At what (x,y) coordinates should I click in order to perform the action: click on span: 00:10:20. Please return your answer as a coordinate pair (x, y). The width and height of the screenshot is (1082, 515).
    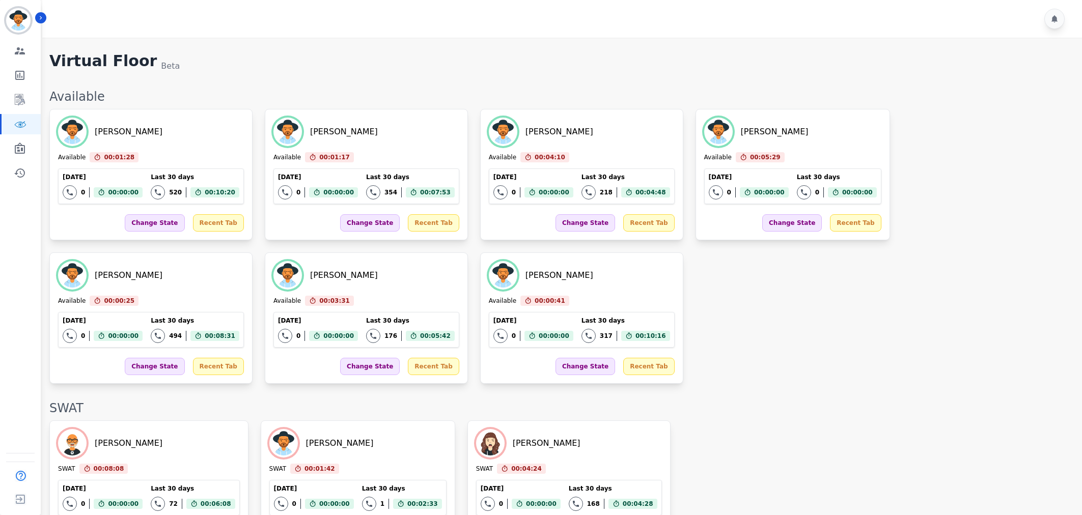
    Looking at the image, I should click on (220, 193).